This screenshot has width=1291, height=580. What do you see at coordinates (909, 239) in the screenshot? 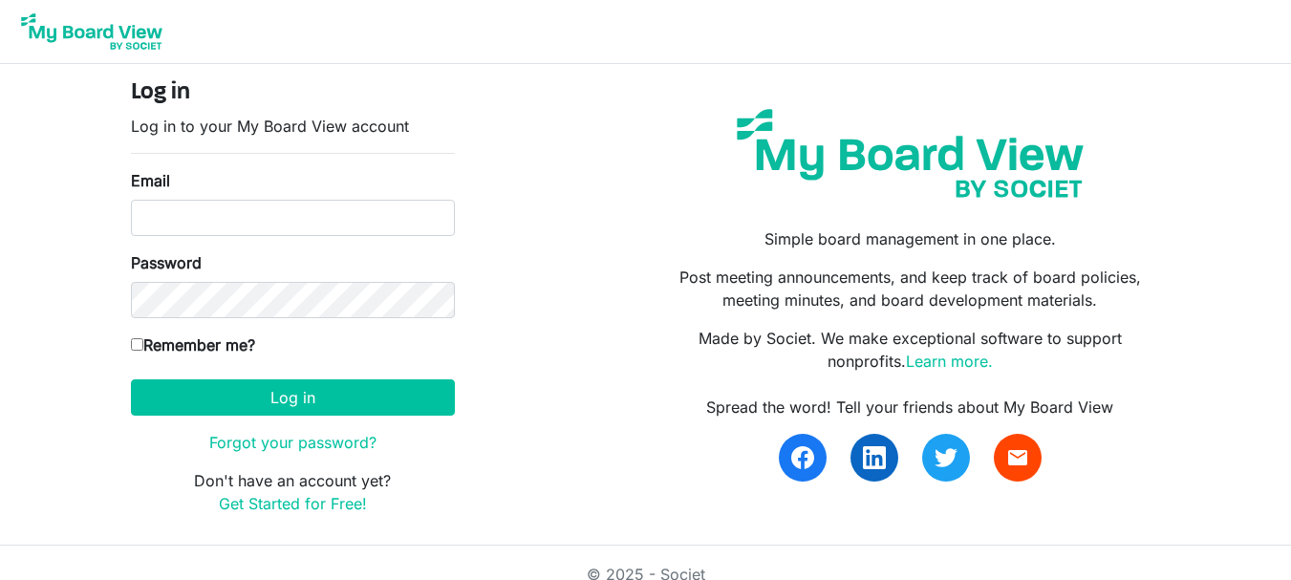
I see `p: Simple board management in one place.` at bounding box center [909, 239].